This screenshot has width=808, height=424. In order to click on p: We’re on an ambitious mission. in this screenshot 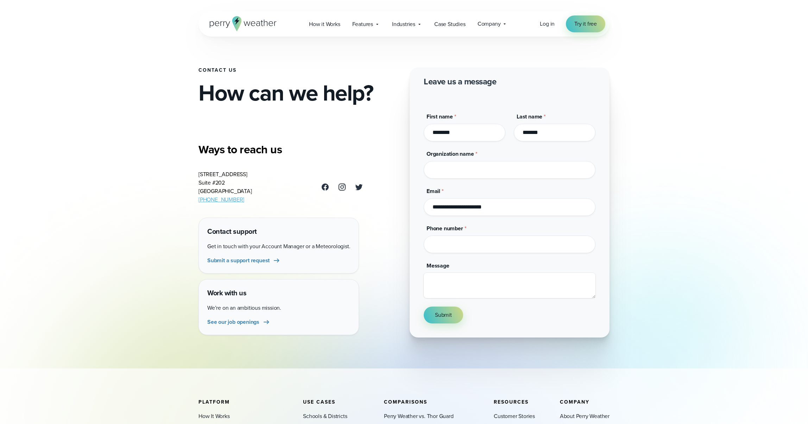, I will do `click(279, 308)`.